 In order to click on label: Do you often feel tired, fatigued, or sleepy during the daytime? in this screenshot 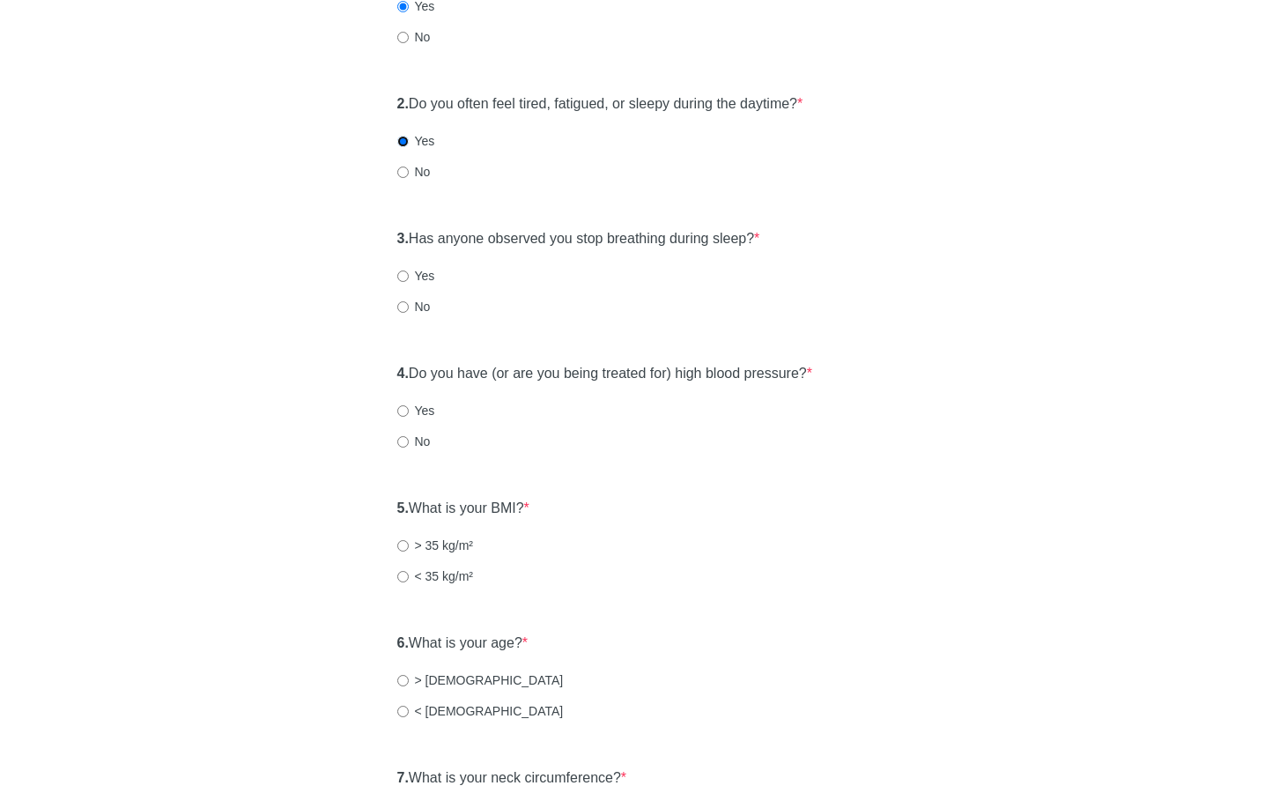, I will do `click(600, 104)`.